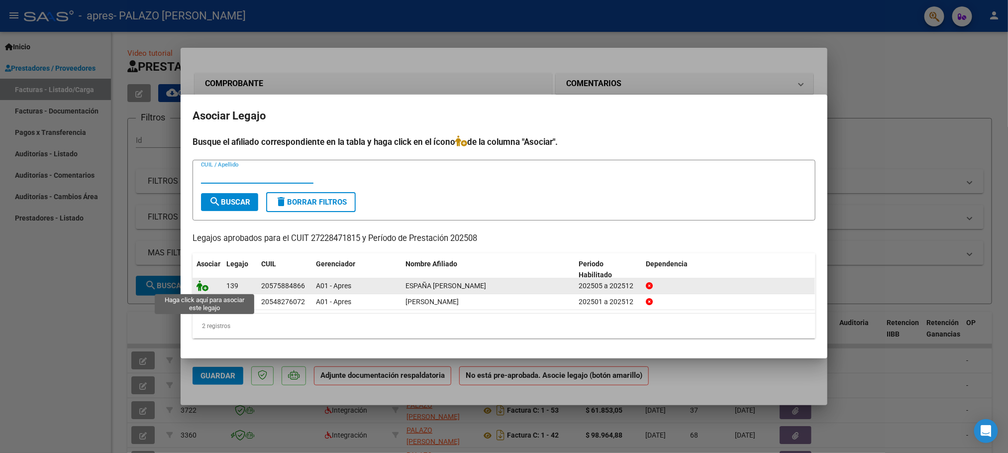 The image size is (1008, 453). I want to click on span: 29, so click(230, 302).